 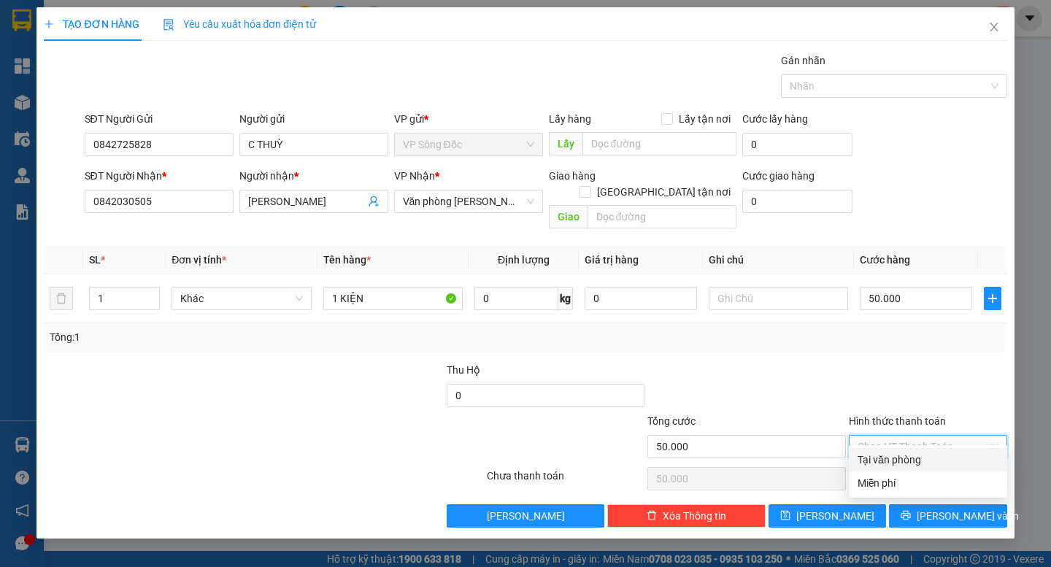 What do you see at coordinates (314, 176) in the screenshot?
I see `div: Người nhận` at bounding box center [314, 176].